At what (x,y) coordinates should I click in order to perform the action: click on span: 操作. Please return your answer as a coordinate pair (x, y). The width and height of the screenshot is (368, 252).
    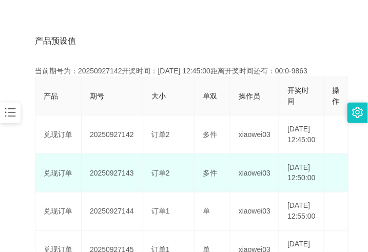
    Looking at the image, I should click on (336, 95).